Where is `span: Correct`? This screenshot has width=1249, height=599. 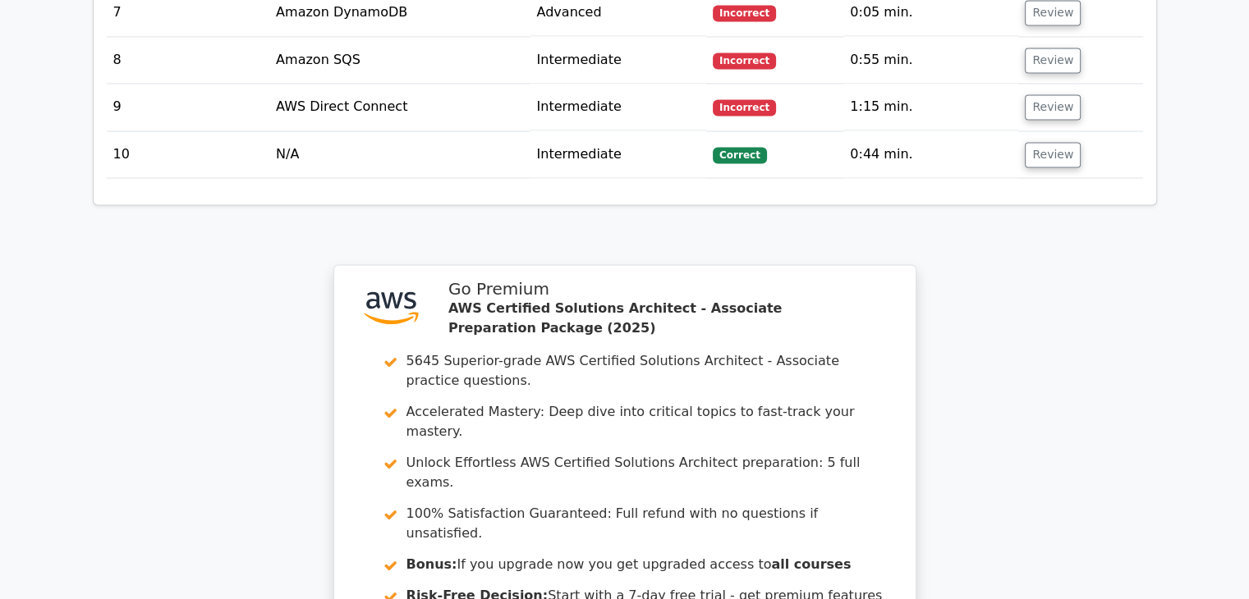
span: Correct is located at coordinates (739, 155).